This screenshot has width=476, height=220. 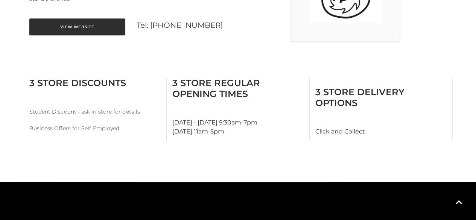 I want to click on div: Click and Collect, so click(x=381, y=109).